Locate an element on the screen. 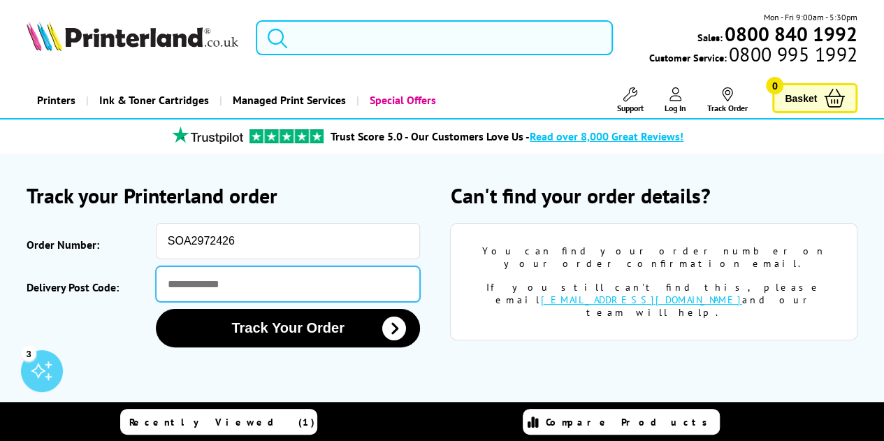  input: eg: SOA123456 or SO123456 is located at coordinates (288, 241).